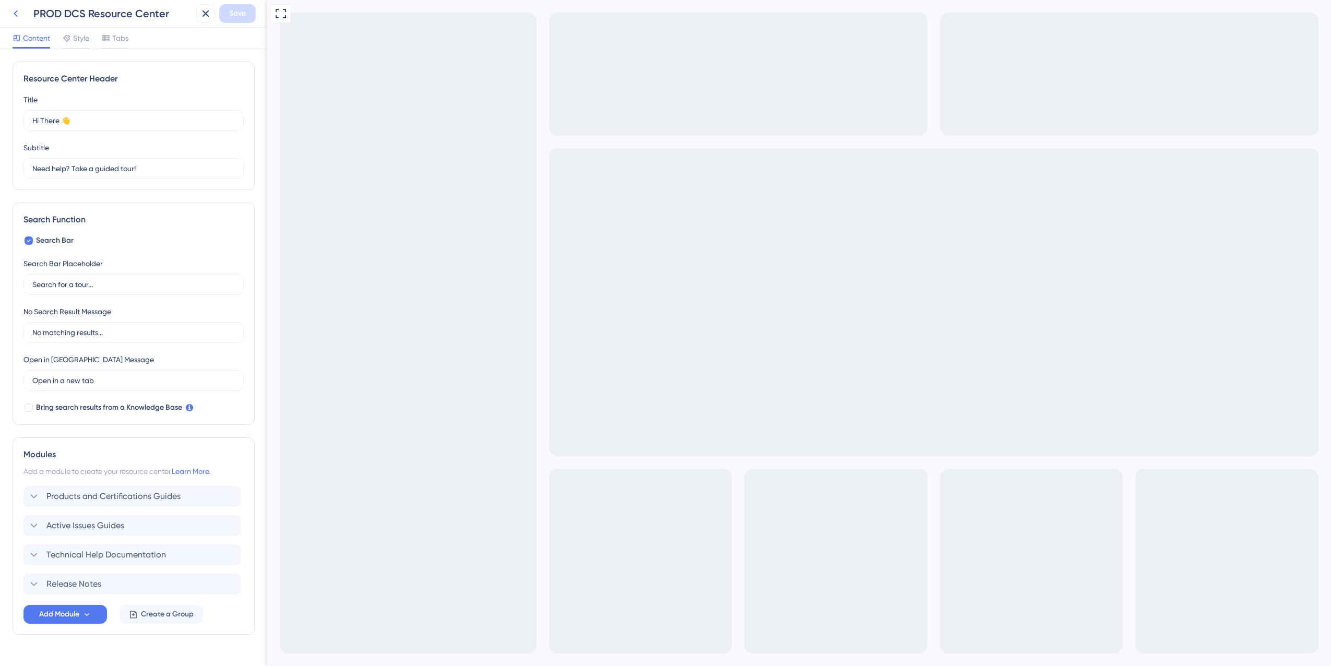  What do you see at coordinates (81, 38) in the screenshot?
I see `span: Style` at bounding box center [81, 38].